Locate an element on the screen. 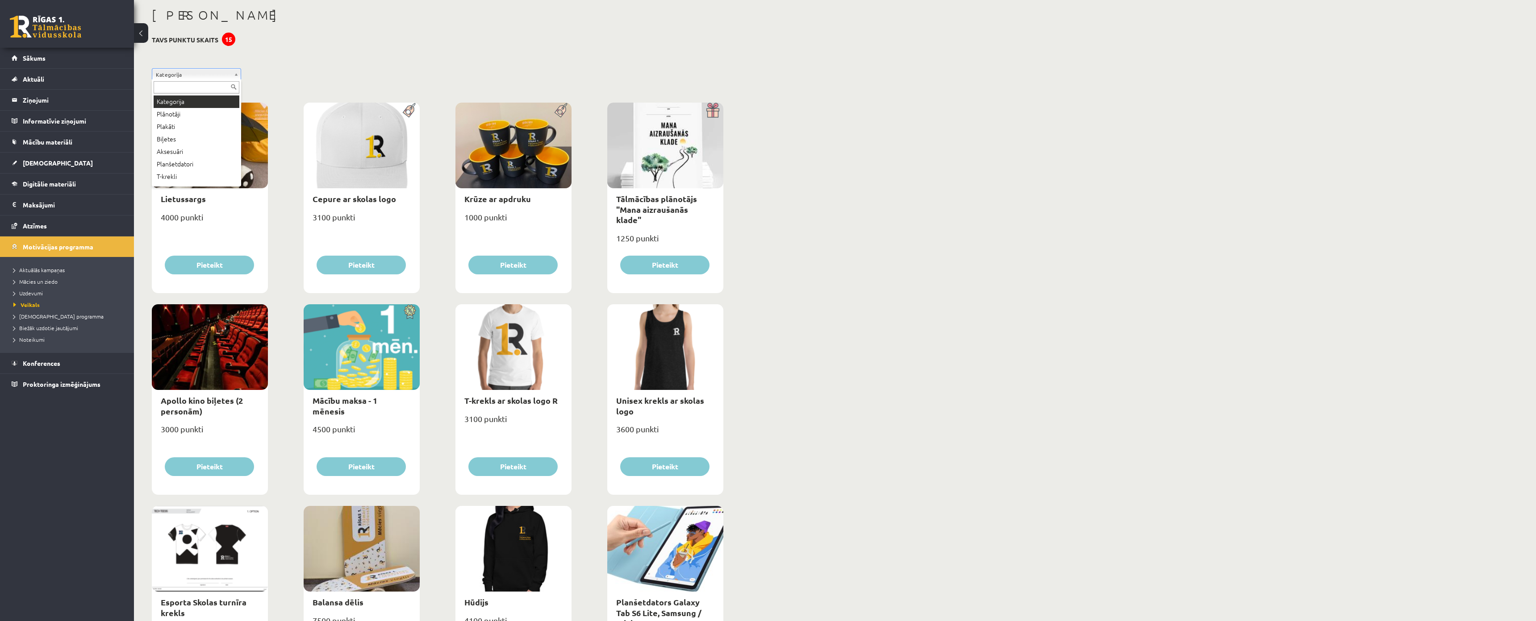  div: Aksesuāri is located at coordinates (196, 152).